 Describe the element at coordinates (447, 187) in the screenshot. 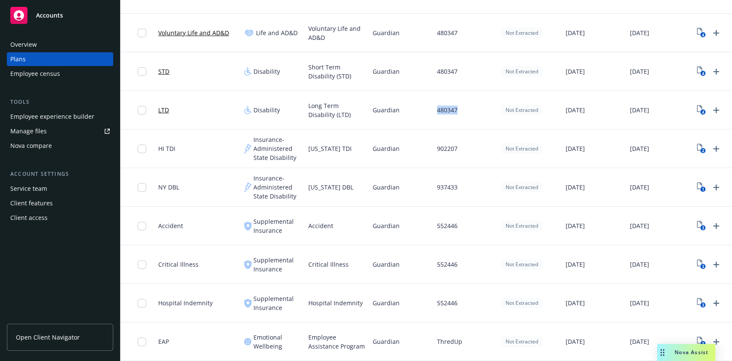

I see `span: 937433` at that location.